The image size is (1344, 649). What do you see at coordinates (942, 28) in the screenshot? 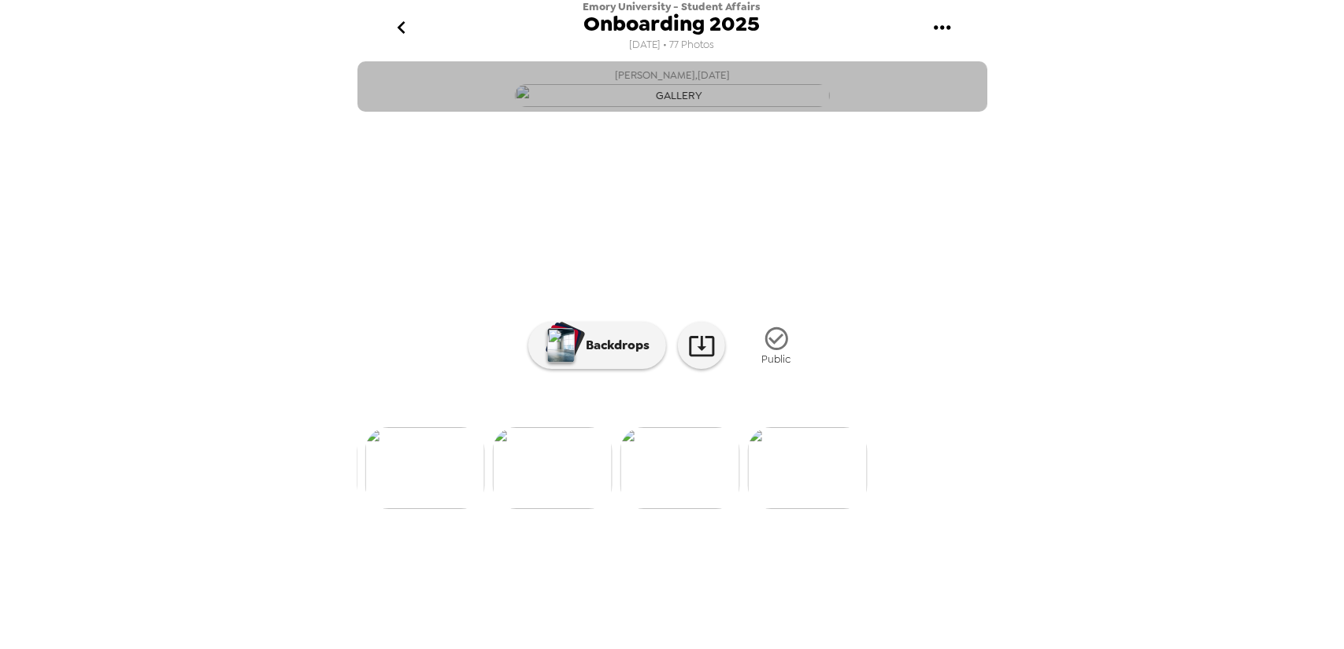
I see `button: gallery menu` at bounding box center [942, 28].